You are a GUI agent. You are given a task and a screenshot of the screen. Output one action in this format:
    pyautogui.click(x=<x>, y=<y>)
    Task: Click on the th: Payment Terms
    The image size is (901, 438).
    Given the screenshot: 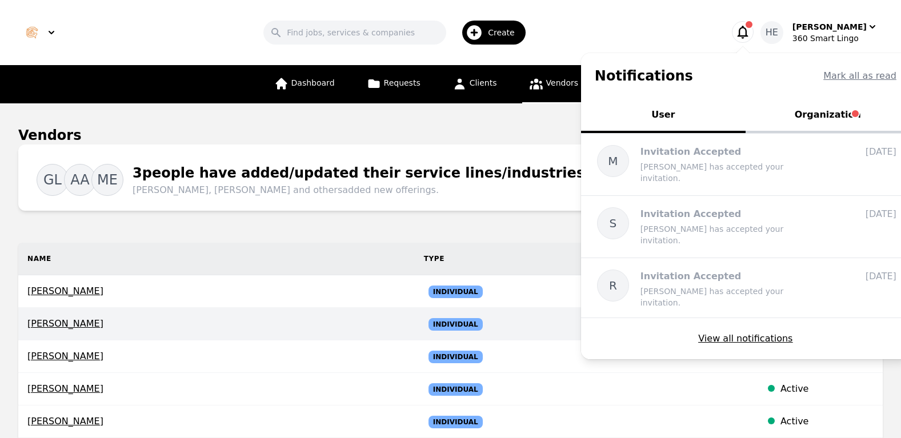 What is the action you would take?
    pyautogui.click(x=665, y=259)
    